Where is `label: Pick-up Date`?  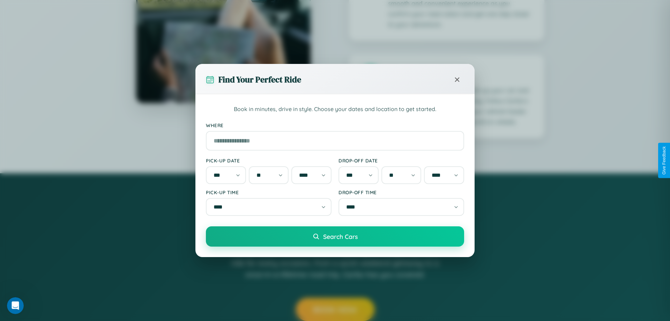
label: Pick-up Date is located at coordinates (269, 160).